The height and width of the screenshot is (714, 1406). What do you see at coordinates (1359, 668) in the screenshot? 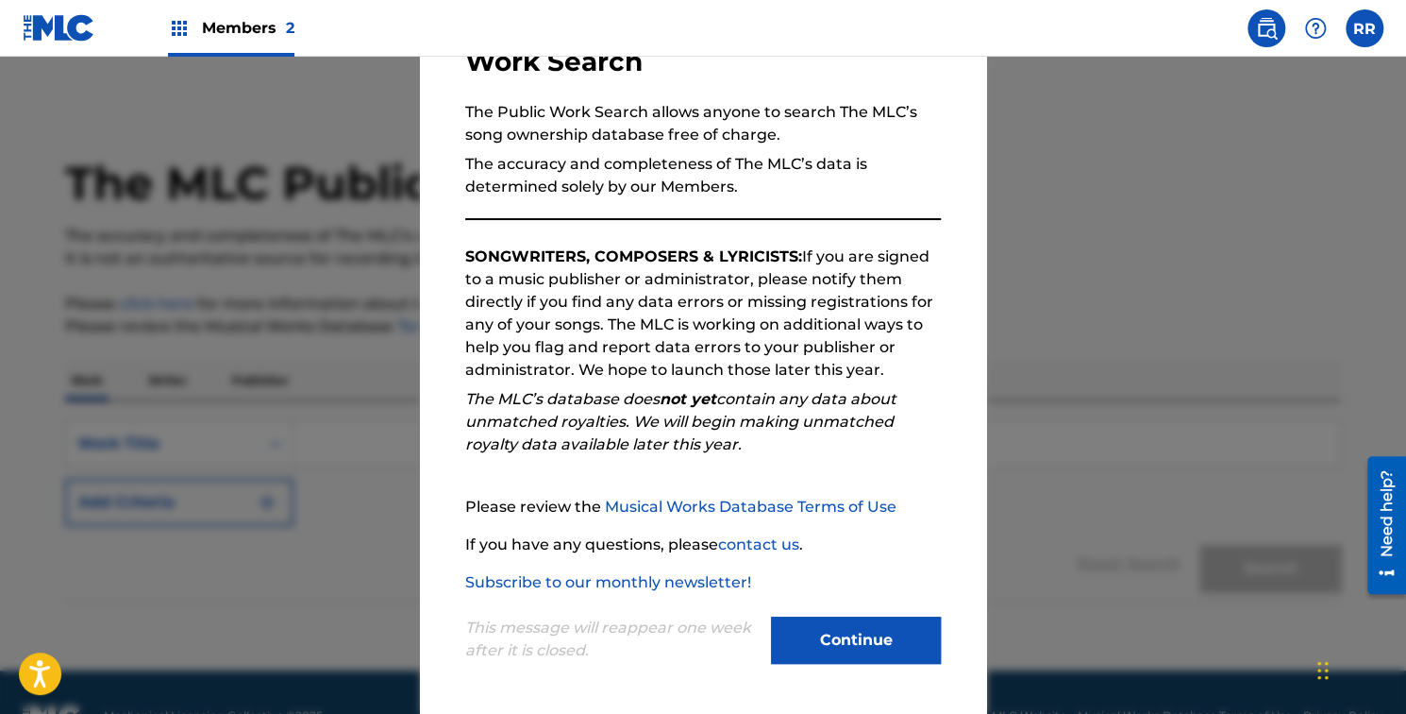
I see `div: Widget de chat` at bounding box center [1359, 668].